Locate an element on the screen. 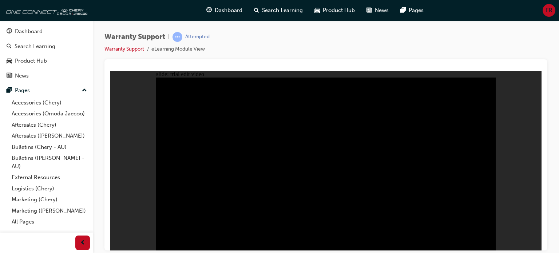  a: Product Hub is located at coordinates (46, 61).